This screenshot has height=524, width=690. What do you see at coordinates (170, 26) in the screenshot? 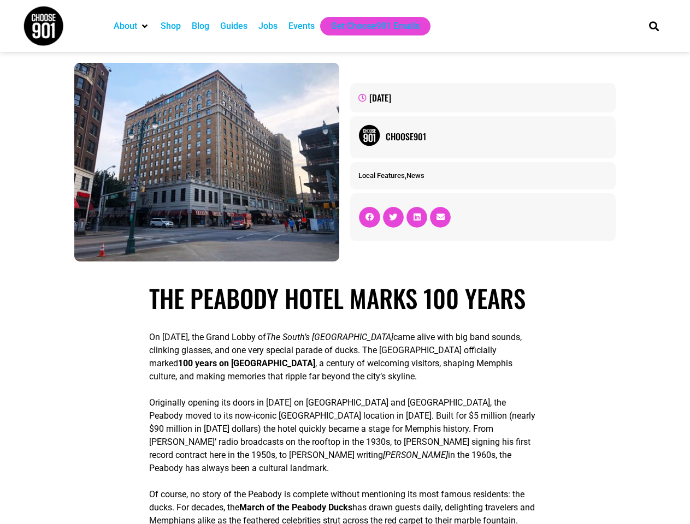
I see `div: Shop` at bounding box center [170, 26].